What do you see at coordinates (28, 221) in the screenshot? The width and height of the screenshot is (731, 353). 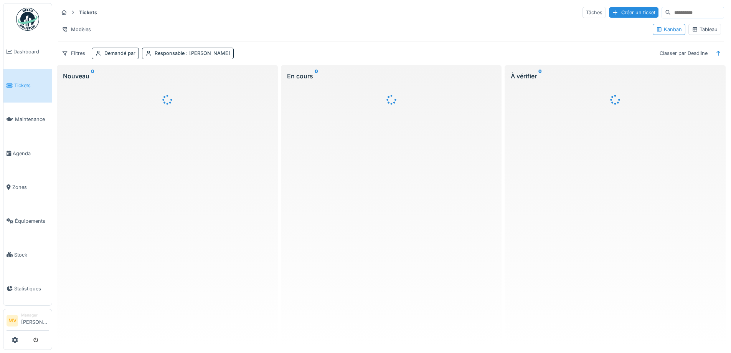 I see `a: Équipements` at bounding box center [28, 221].